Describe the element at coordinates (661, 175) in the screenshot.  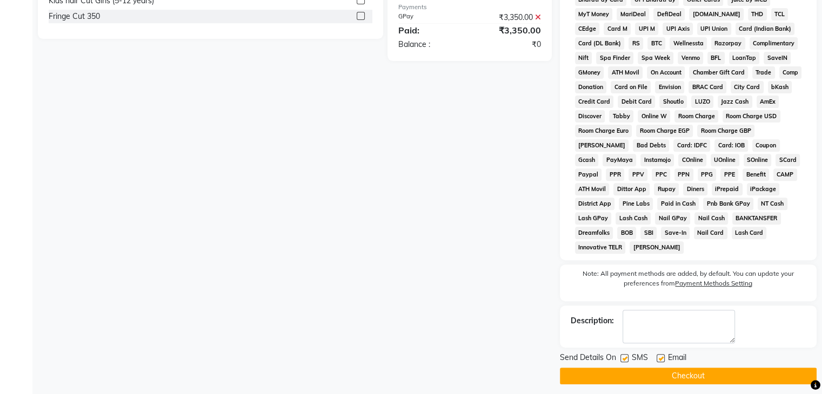
I see `span: PPC` at that location.